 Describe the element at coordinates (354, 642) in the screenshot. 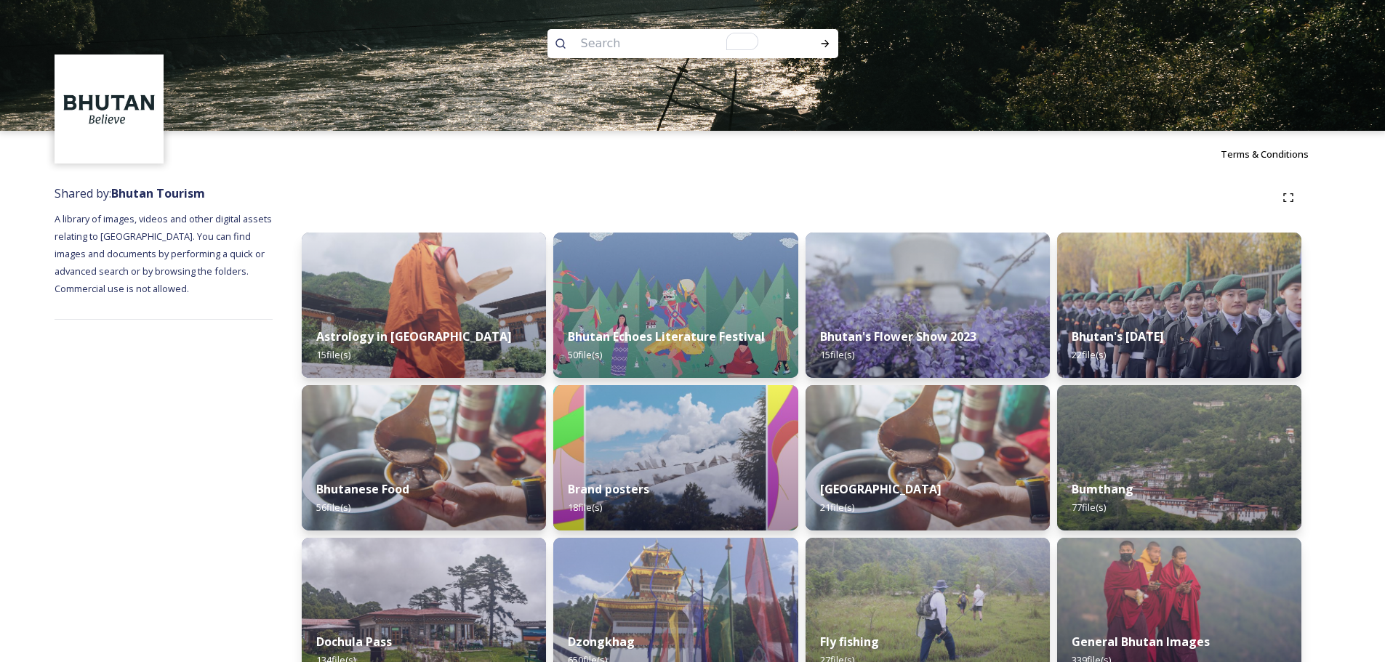

I see `strong: Dochula Pass` at that location.